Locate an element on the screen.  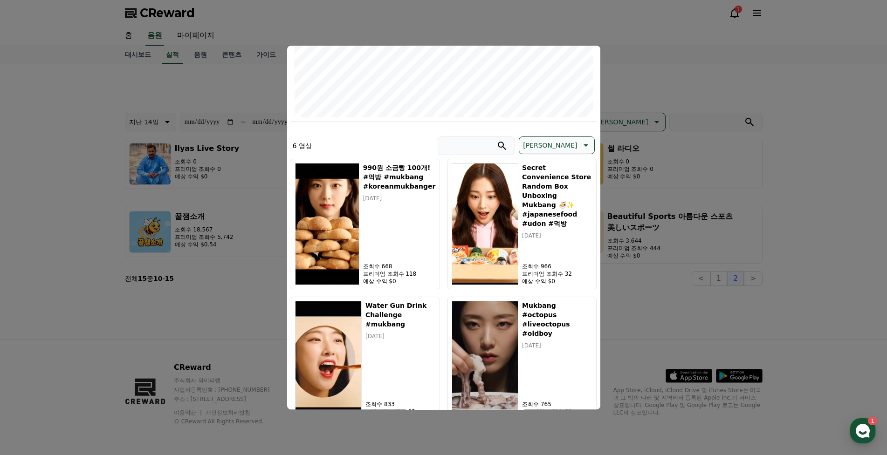
div: modal is located at coordinates (444, 228).